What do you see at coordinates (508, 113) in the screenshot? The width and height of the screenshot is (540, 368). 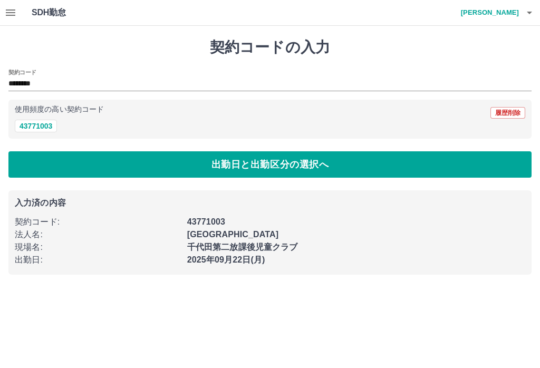 I see `button: 履歴削除` at bounding box center [508, 113].